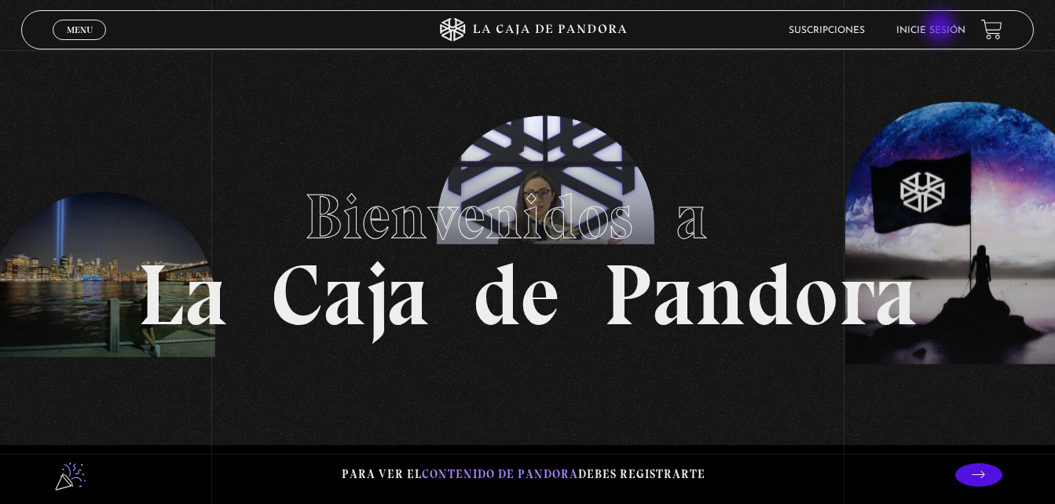  What do you see at coordinates (500, 475) in the screenshot?
I see `span: contenido de Pandora` at bounding box center [500, 475].